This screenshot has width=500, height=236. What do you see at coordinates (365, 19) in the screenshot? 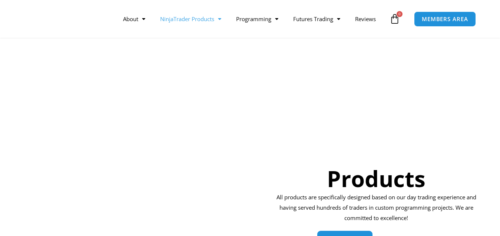
I see `a: Reviews` at bounding box center [365, 19].